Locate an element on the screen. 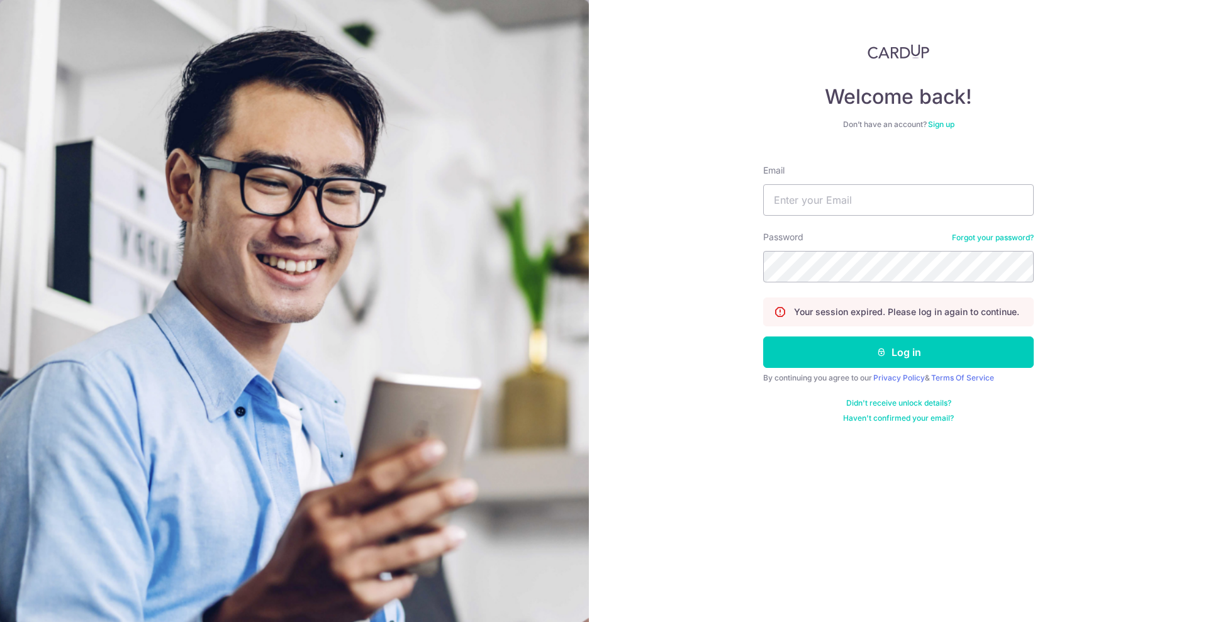 The image size is (1208, 622). a: Haven't confirmed your email? is located at coordinates (898, 418).